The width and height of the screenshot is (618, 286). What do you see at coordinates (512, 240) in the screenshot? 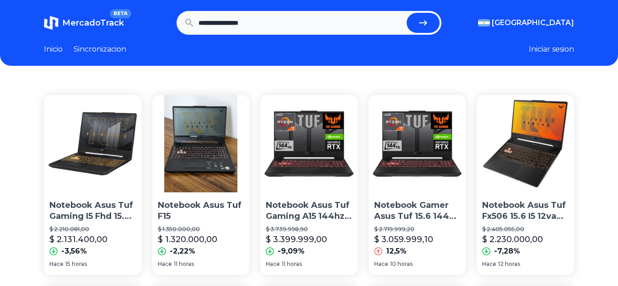
I see `p: $ 2.230.000,00` at bounding box center [512, 240].